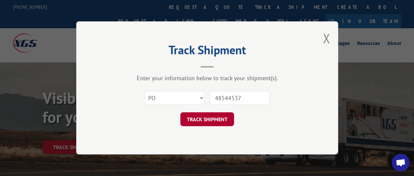 The image size is (414, 176). Describe the element at coordinates (207, 78) in the screenshot. I see `div: Enter your information below to track your shipment(s).` at that location.